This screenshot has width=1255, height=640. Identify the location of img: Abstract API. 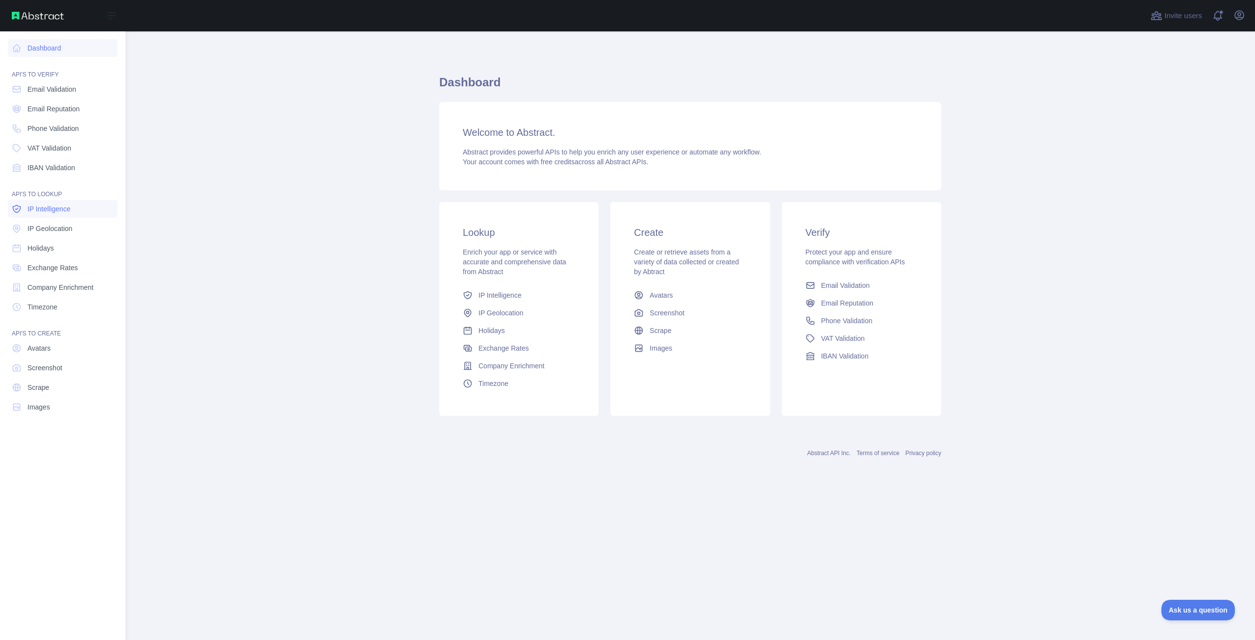
(38, 16).